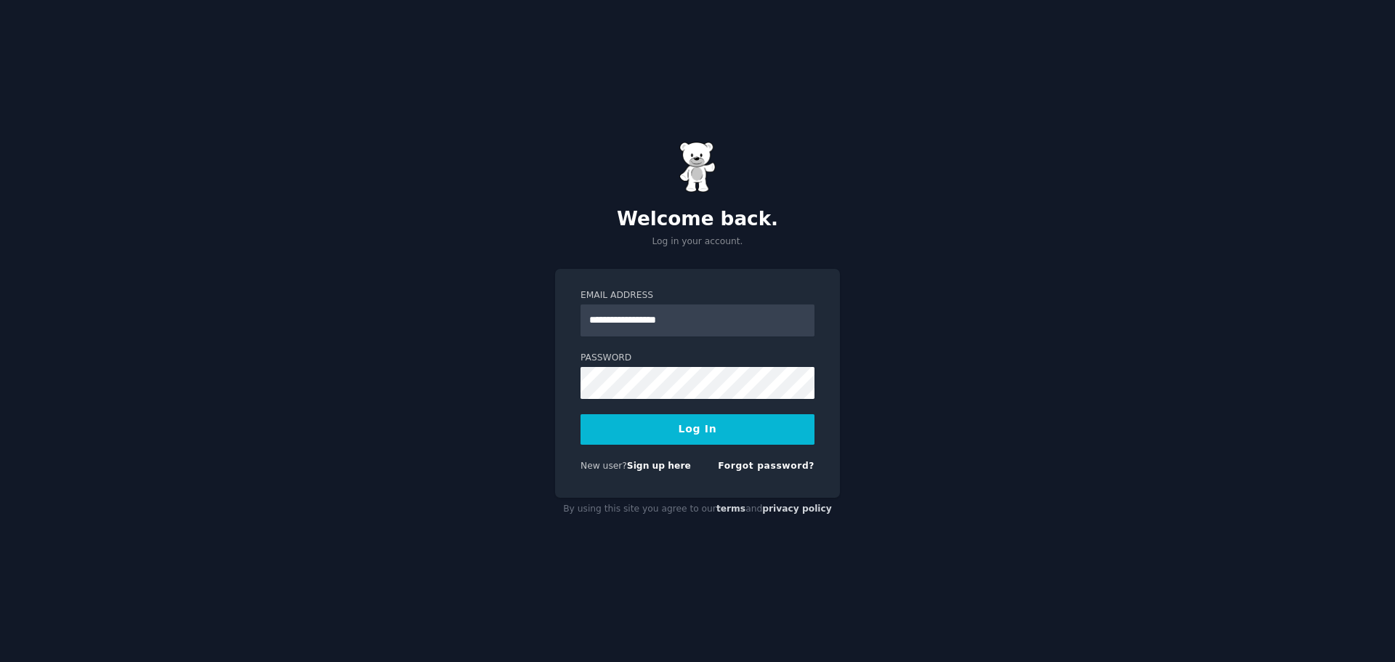 The image size is (1395, 662). I want to click on label: Email Address, so click(697, 296).